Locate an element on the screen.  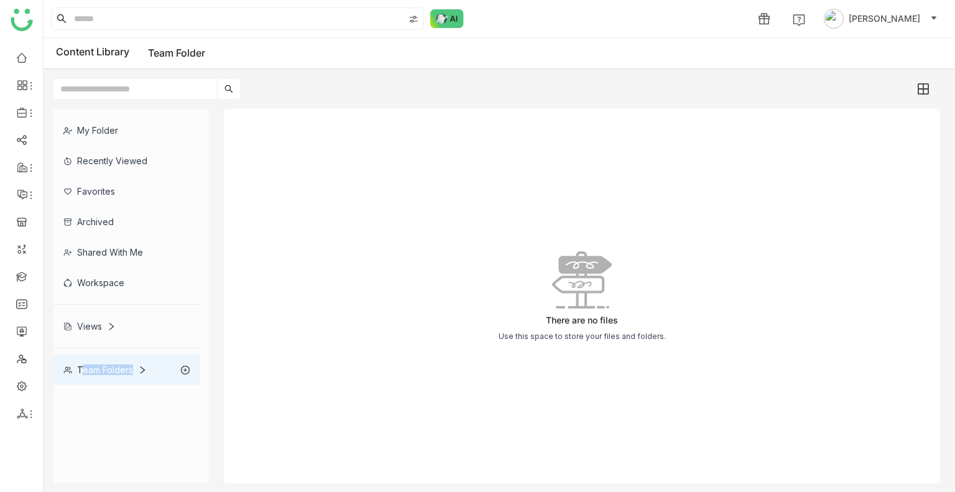
div: Favorites is located at coordinates (126, 191).